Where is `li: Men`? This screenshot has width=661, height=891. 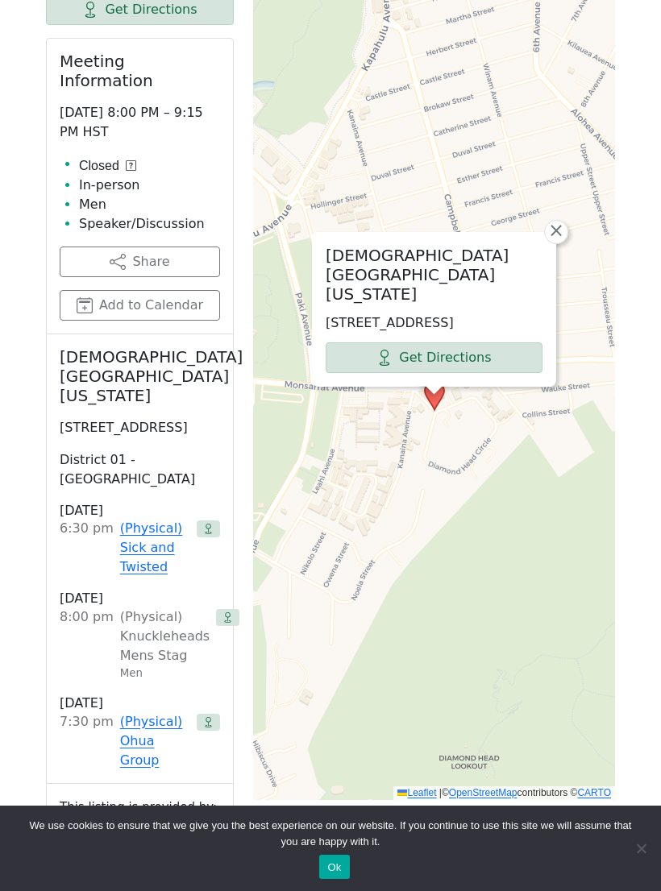
li: Men is located at coordinates (149, 205).